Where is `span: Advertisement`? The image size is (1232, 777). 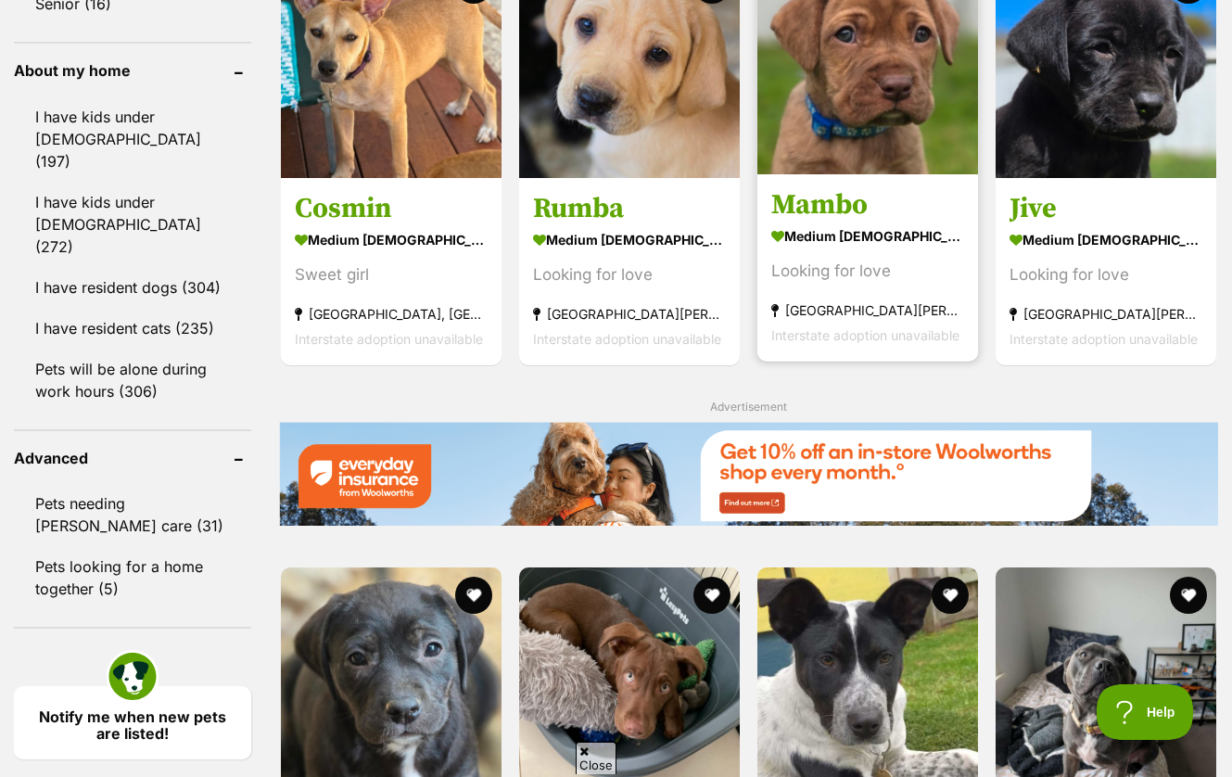 span: Advertisement is located at coordinates (748, 406).